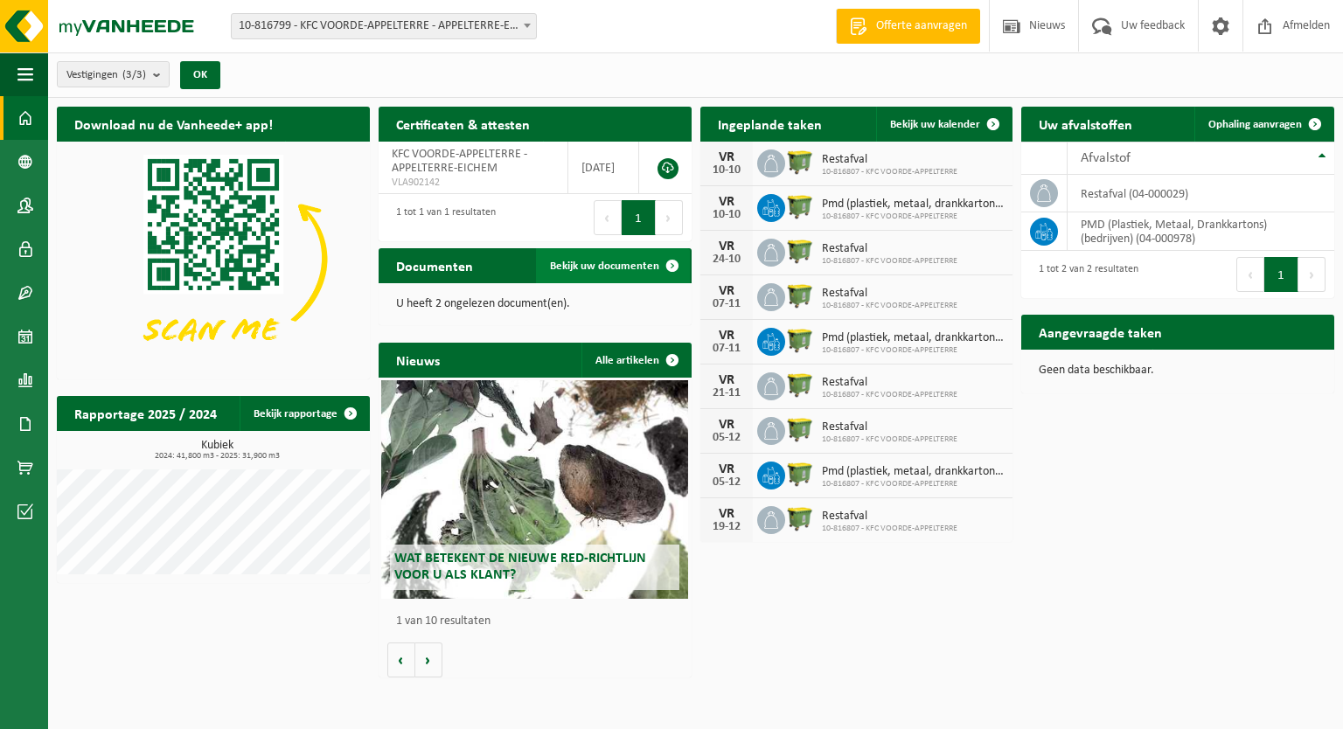  I want to click on span: Ophaling aanvragen, so click(1255, 124).